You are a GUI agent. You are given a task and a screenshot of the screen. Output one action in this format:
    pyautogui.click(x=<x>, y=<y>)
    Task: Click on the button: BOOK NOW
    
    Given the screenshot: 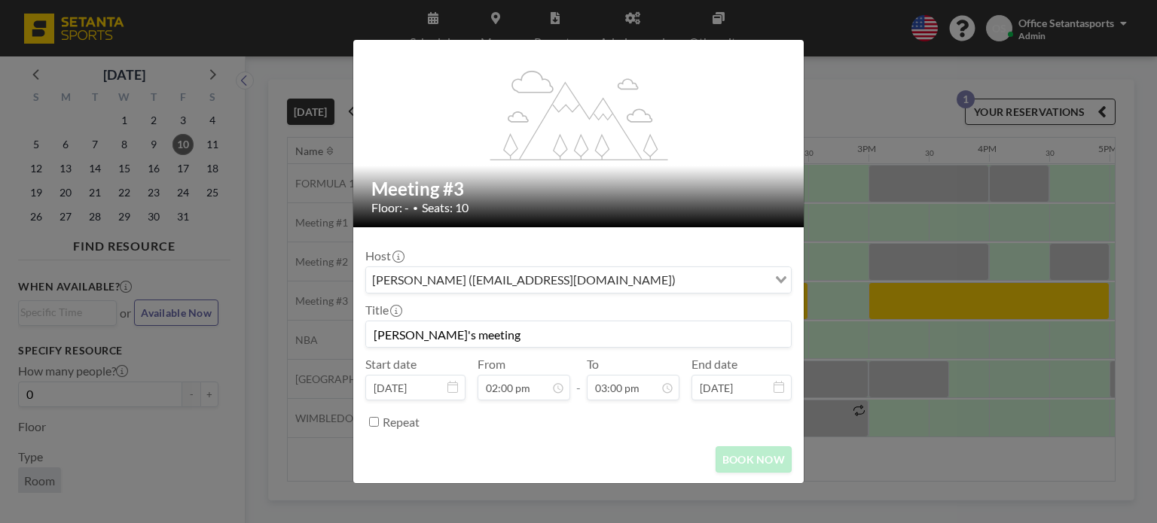 What is the action you would take?
    pyautogui.click(x=753, y=459)
    